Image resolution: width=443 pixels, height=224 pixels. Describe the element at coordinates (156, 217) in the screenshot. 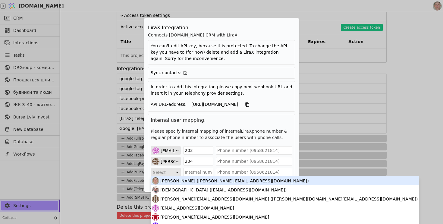

I see `img: bo` at that location.